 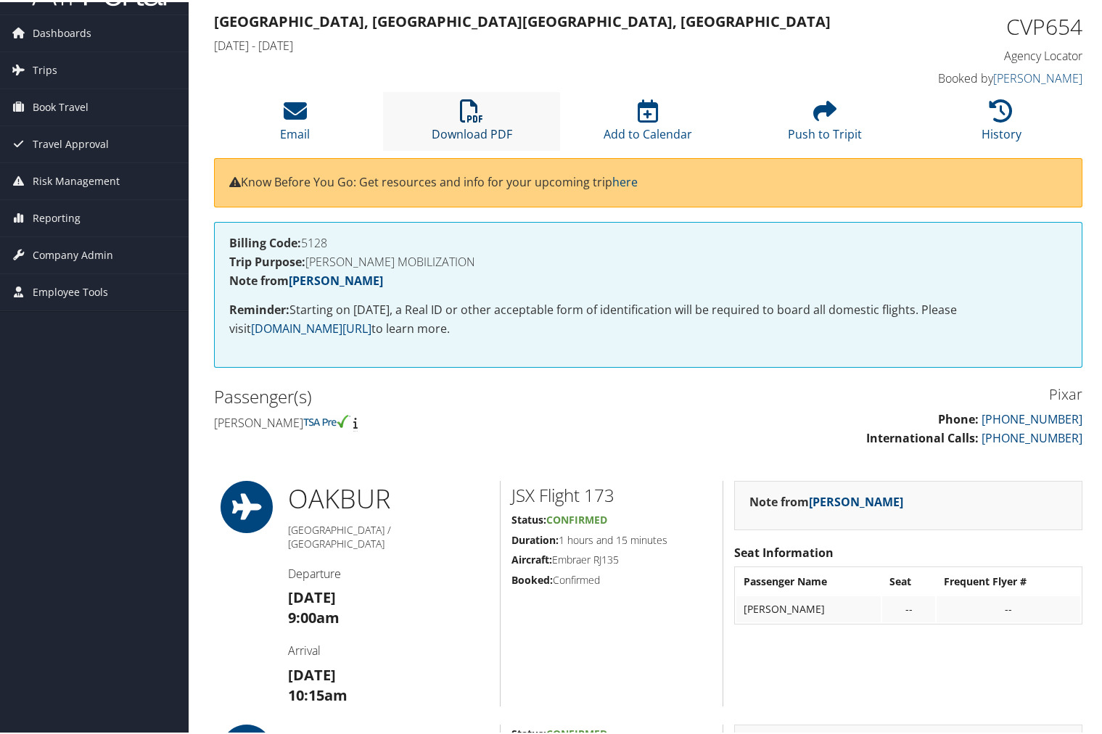 I want to click on a: Add to Calendar, so click(x=648, y=123).